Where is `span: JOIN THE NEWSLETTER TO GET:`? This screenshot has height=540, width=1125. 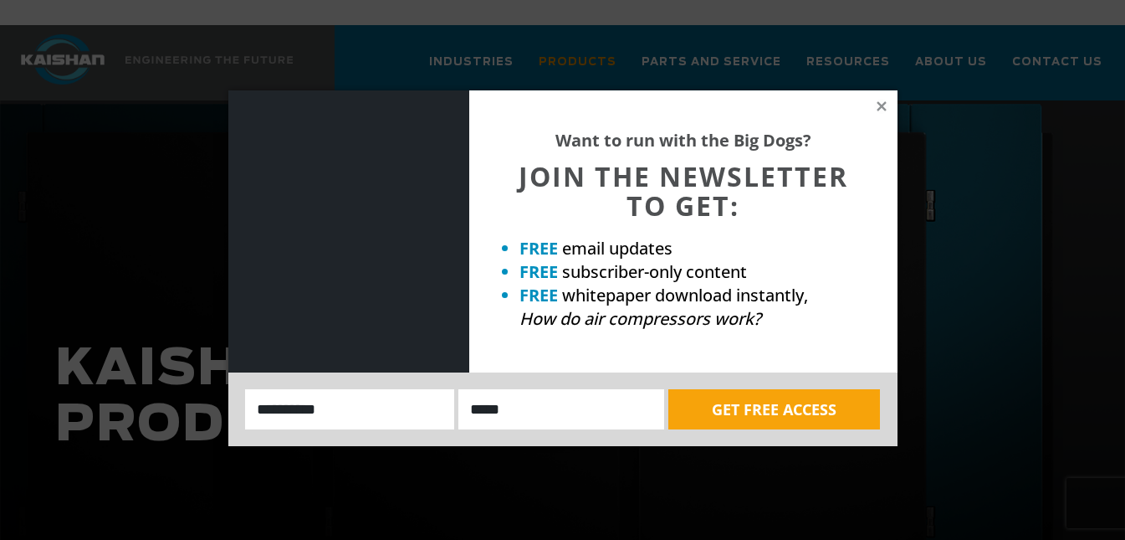 span: JOIN THE NEWSLETTER TO GET: is located at coordinates (683, 191).